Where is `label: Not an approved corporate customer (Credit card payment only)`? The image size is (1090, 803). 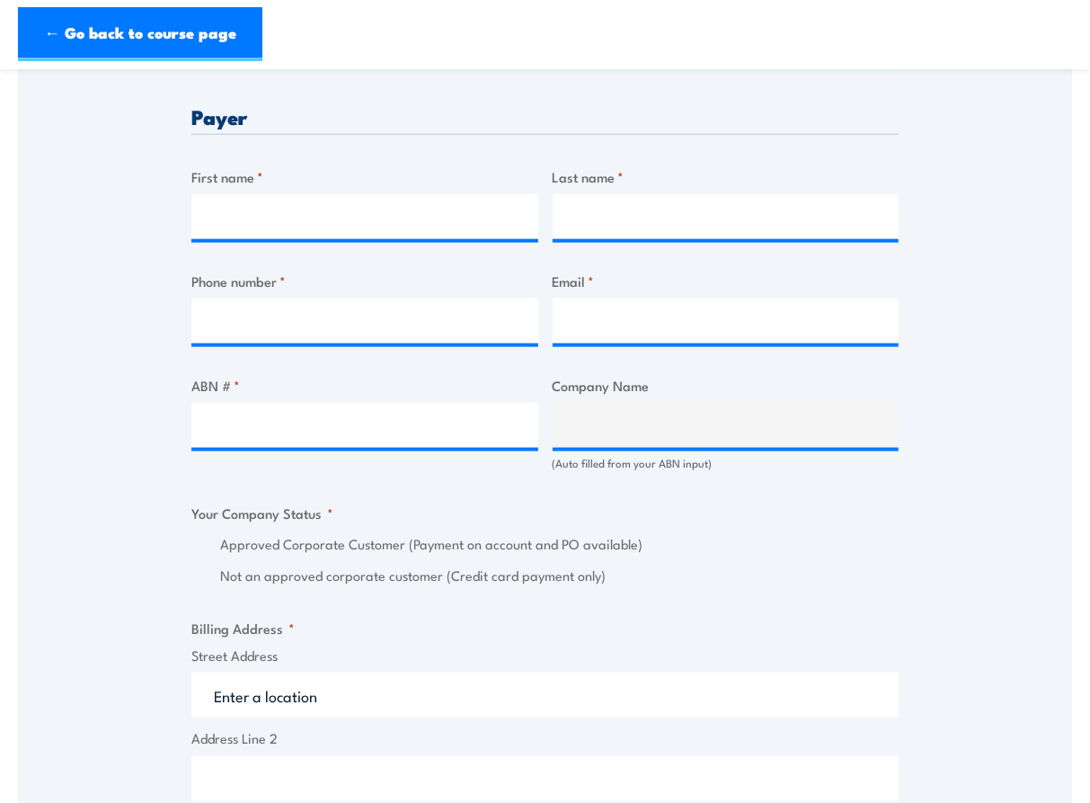 label: Not an approved corporate customer (Credit card payment only) is located at coordinates (559, 575).